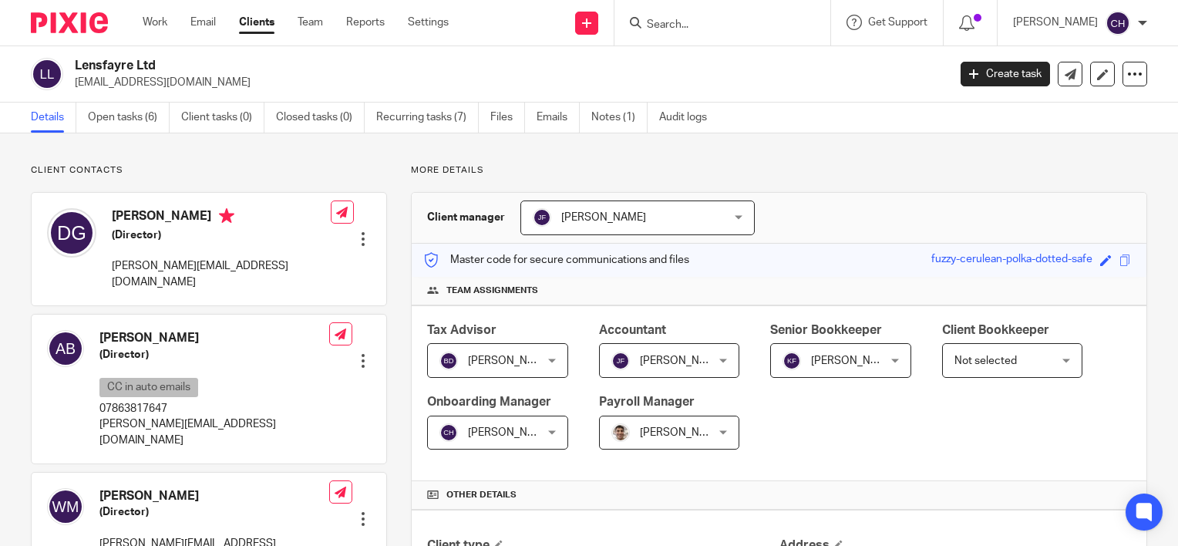 The width and height of the screenshot is (1178, 546). Describe the element at coordinates (53, 117) in the screenshot. I see `a: Details` at that location.